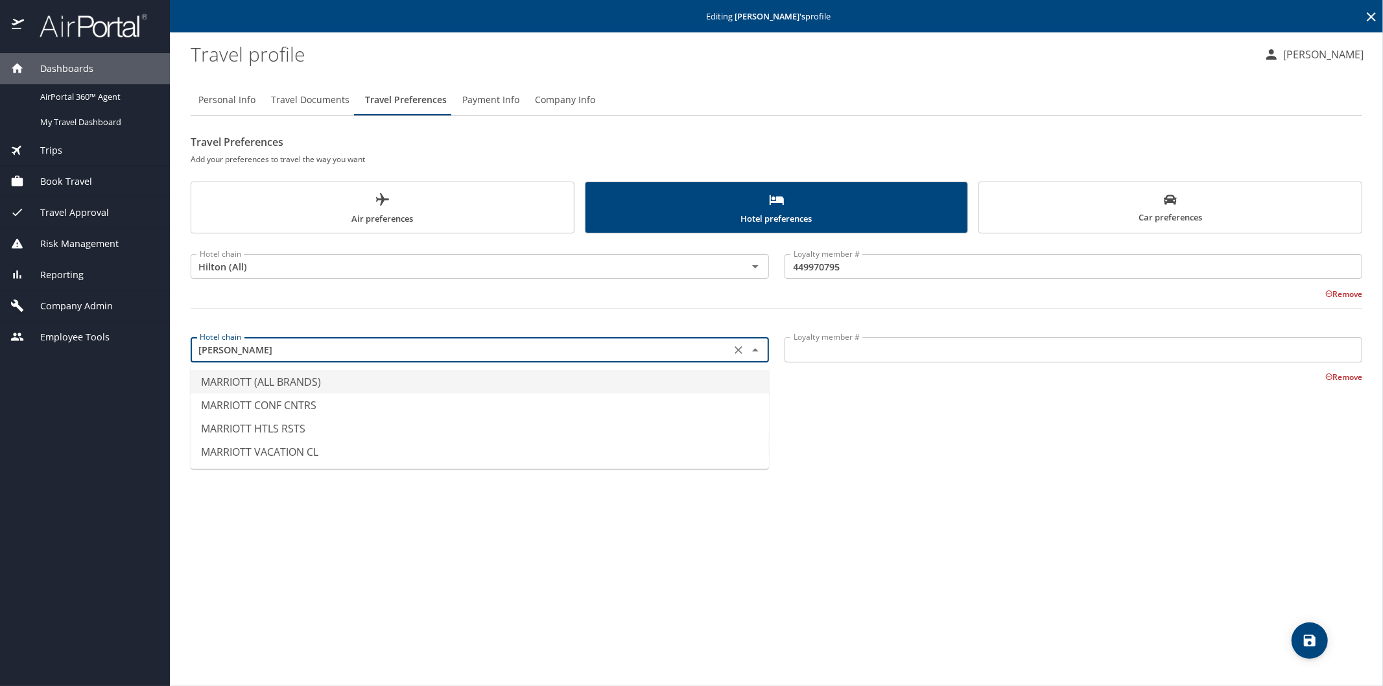 The height and width of the screenshot is (686, 1383). What do you see at coordinates (738, 350) in the screenshot?
I see `button: Clear` at bounding box center [738, 350].